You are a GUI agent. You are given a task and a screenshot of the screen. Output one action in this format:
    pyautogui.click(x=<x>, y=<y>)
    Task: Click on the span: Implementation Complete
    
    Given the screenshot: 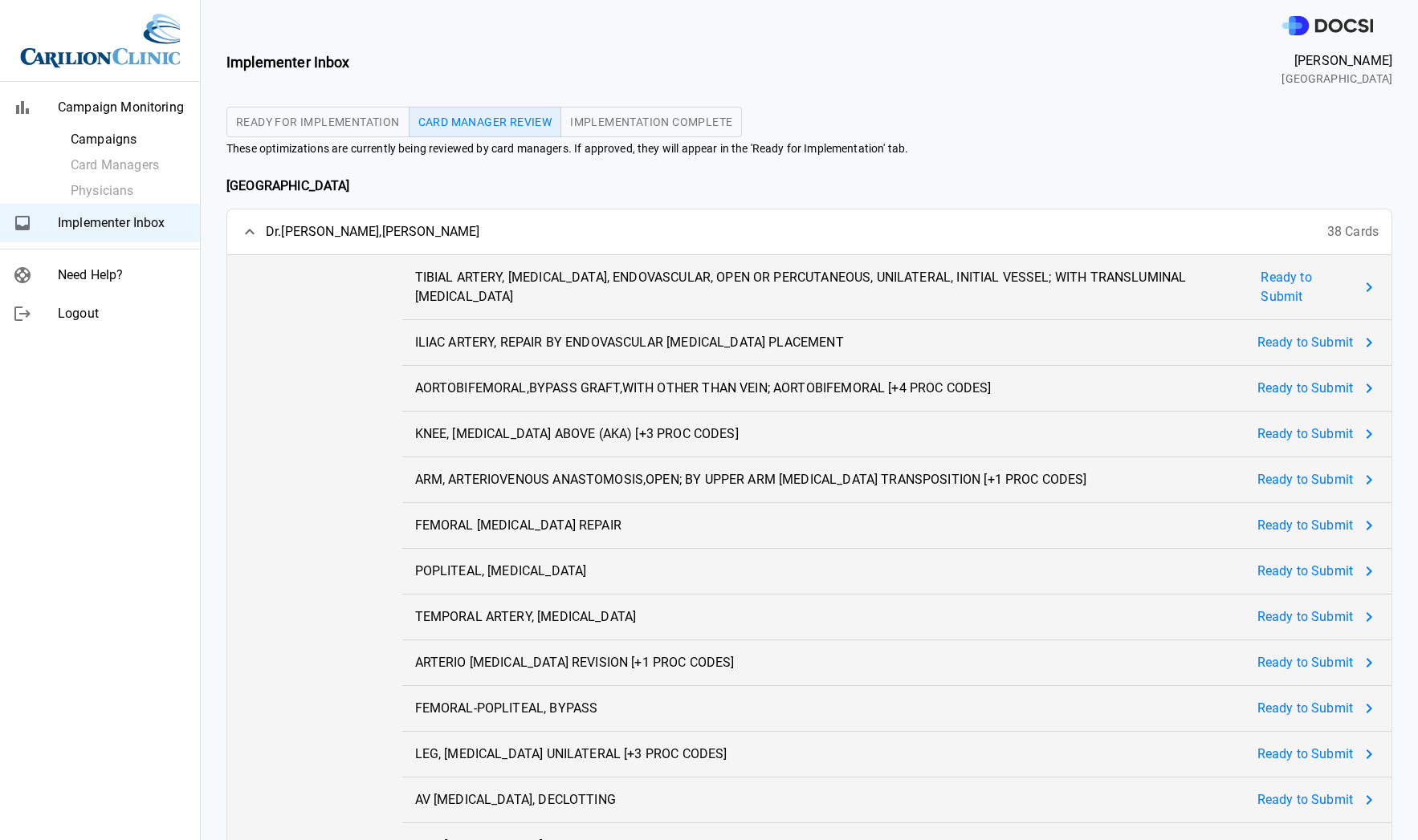 What is the action you would take?
    pyautogui.click(x=651, y=122)
    